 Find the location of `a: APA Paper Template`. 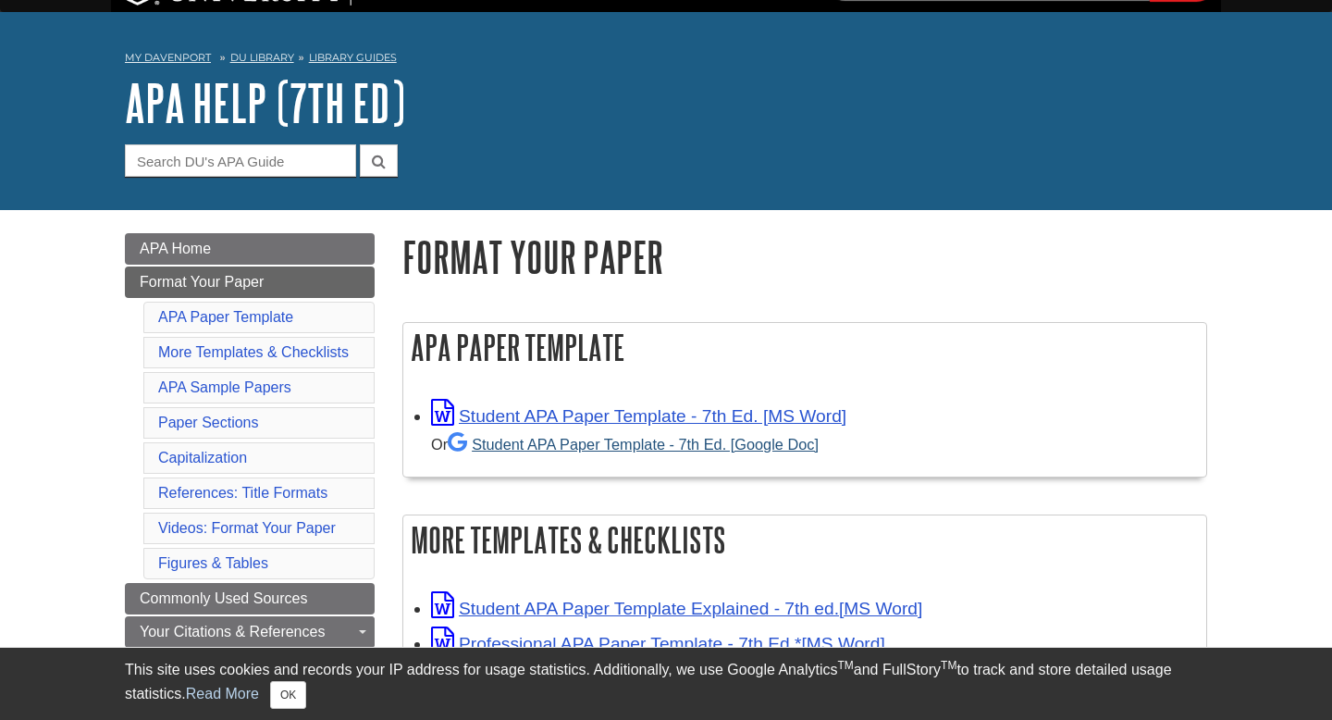

a: APA Paper Template is located at coordinates (226, 316).